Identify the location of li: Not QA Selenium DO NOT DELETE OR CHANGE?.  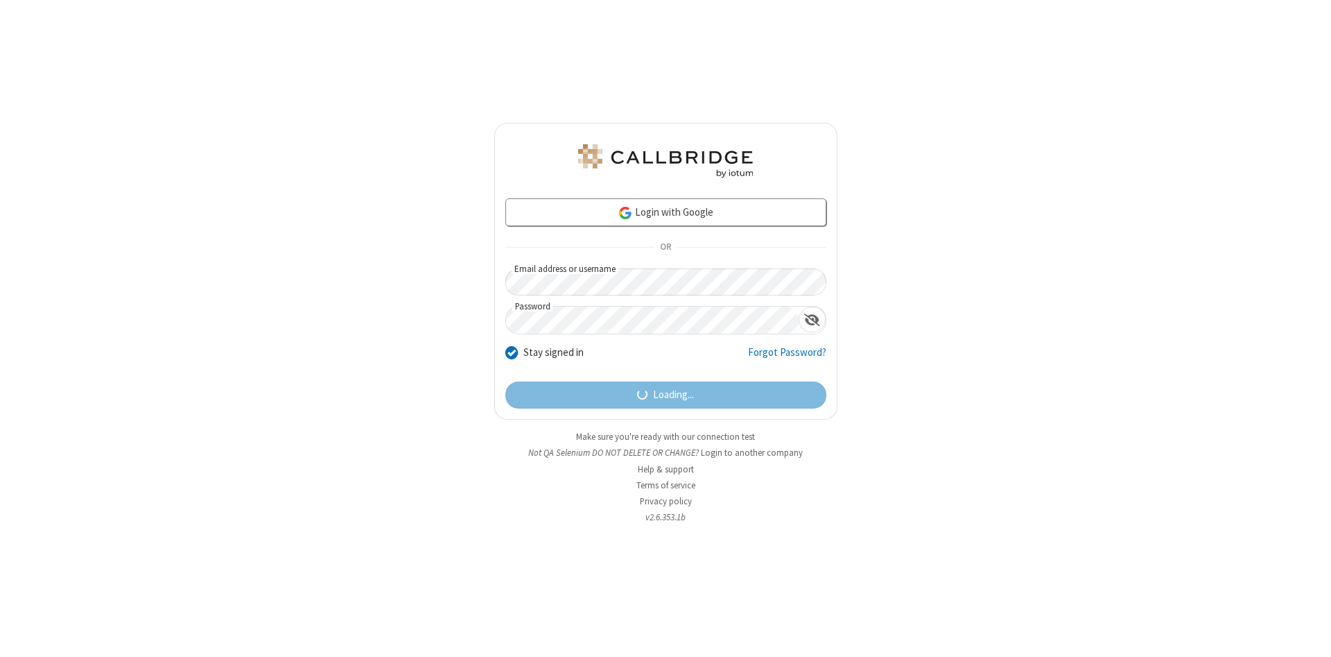
(666, 452).